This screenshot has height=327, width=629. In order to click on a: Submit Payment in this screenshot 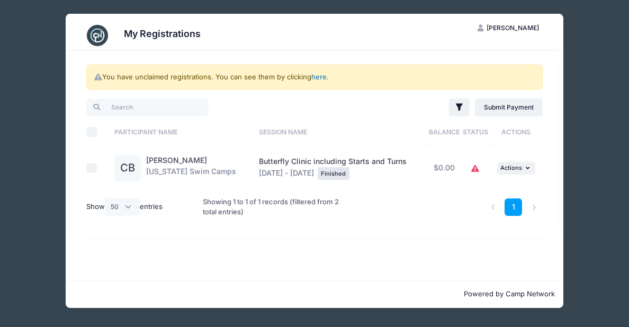, I will do `click(509, 107)`.